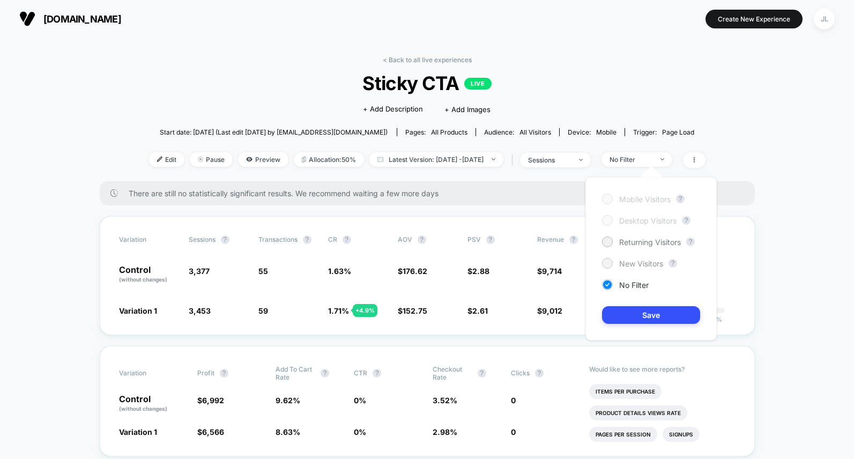 This screenshot has height=459, width=854. Describe the element at coordinates (278, 239) in the screenshot. I see `span: Transactions` at that location.